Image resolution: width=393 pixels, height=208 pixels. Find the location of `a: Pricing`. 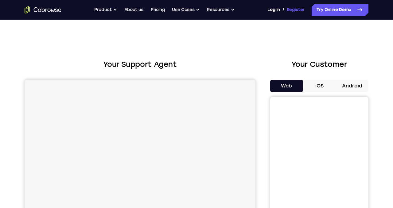

a: Pricing is located at coordinates (158, 10).